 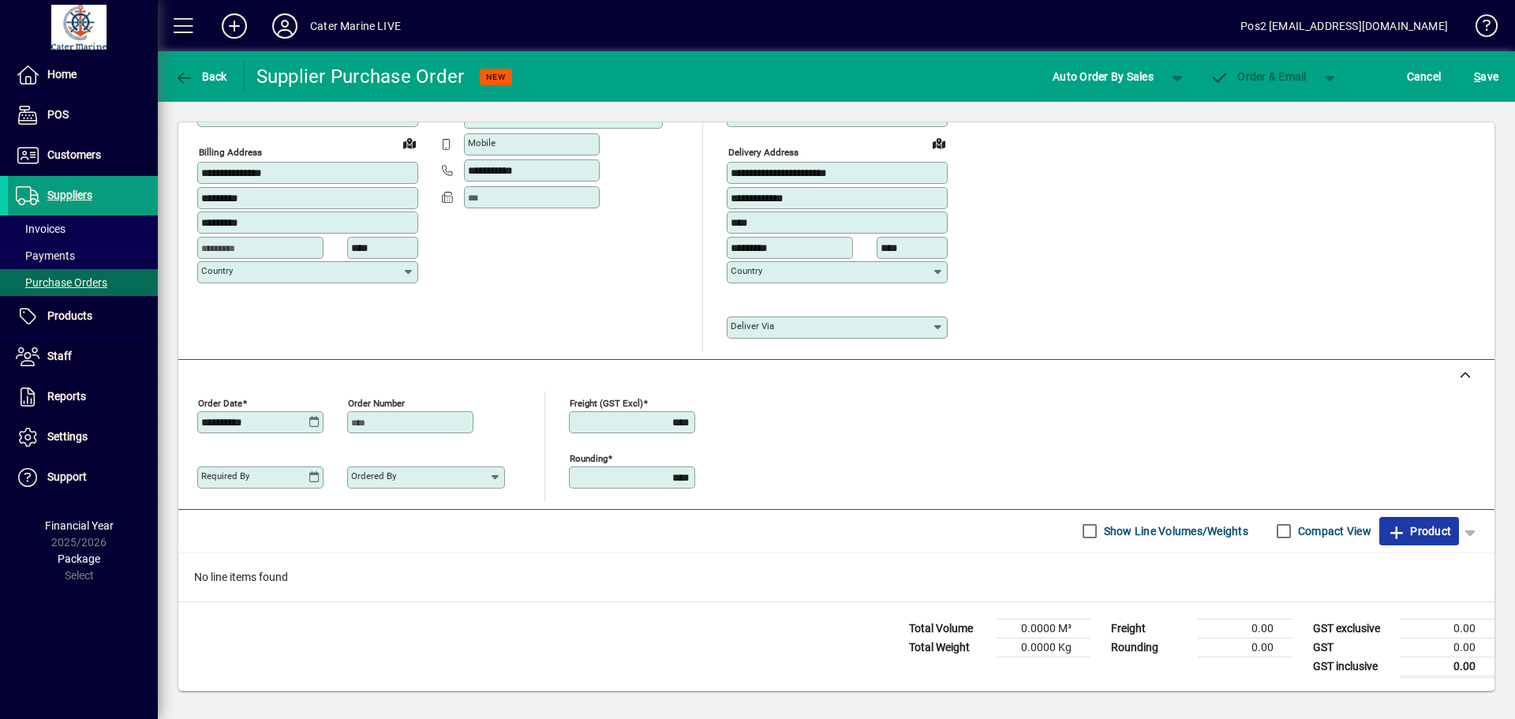 I want to click on mat-label: Deliver via, so click(x=752, y=326).